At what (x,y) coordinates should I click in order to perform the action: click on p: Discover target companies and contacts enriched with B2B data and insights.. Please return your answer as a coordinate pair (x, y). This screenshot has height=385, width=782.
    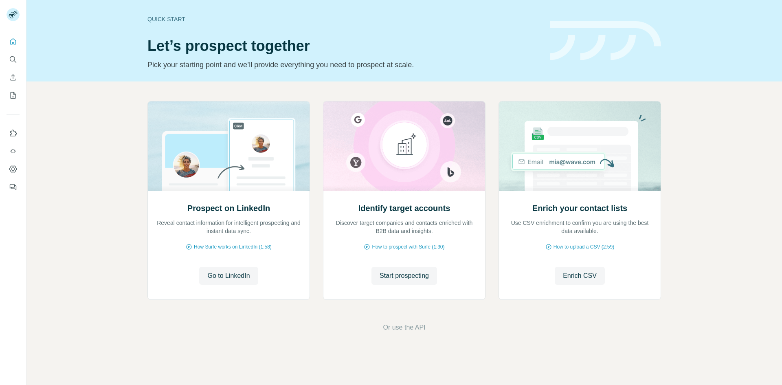
    Looking at the image, I should click on (404, 227).